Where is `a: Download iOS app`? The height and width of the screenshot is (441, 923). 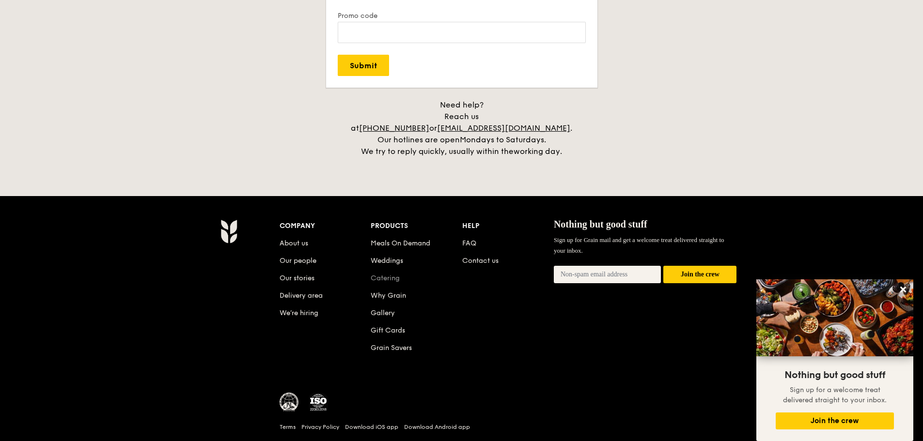 a: Download iOS app is located at coordinates (372, 427).